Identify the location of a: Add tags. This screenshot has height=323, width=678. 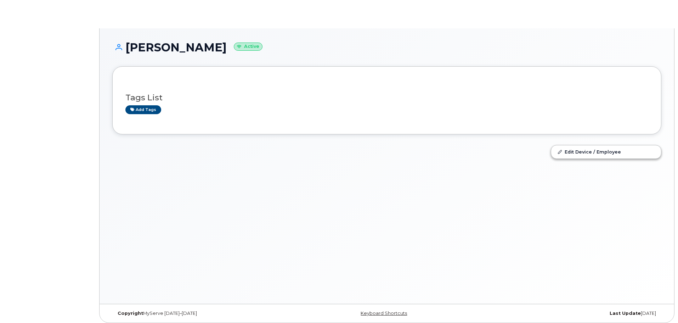
(143, 109).